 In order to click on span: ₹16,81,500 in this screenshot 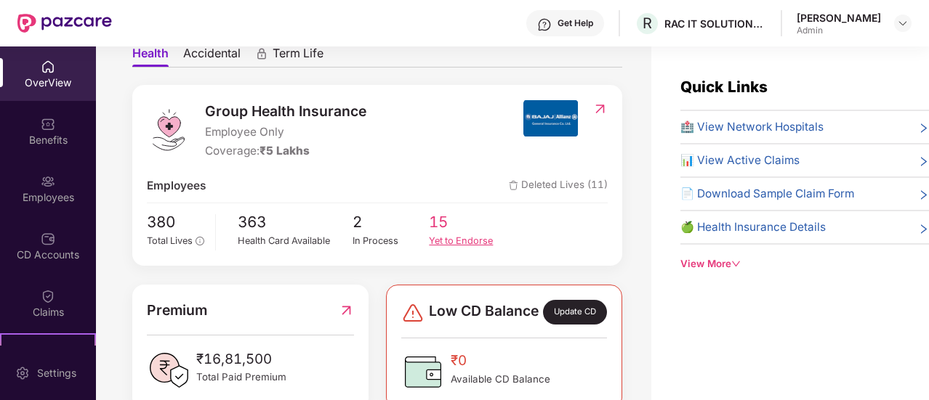, I will do `click(241, 360)`.